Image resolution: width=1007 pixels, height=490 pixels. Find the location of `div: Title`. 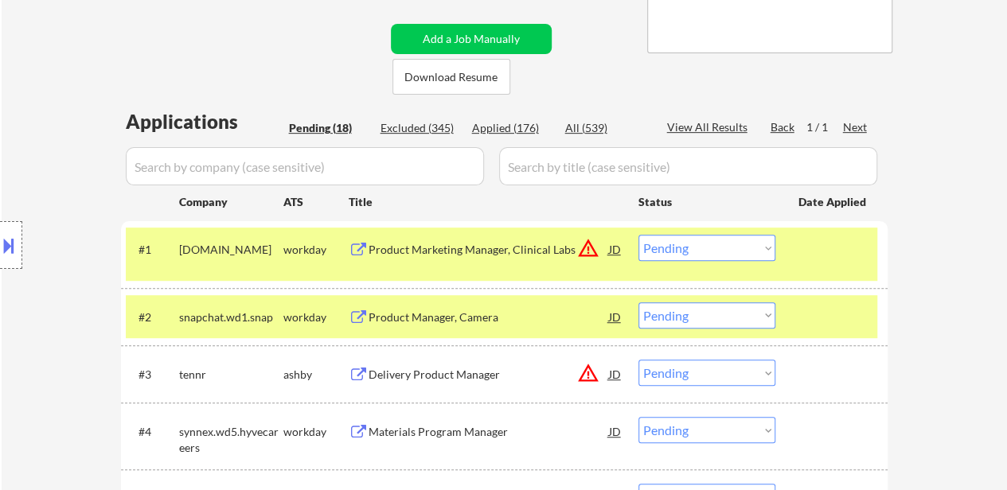

div: Title is located at coordinates (485, 202).